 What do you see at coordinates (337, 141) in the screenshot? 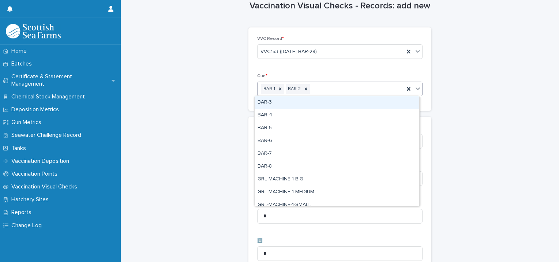
I see `div: BAR-6` at bounding box center [337, 141].